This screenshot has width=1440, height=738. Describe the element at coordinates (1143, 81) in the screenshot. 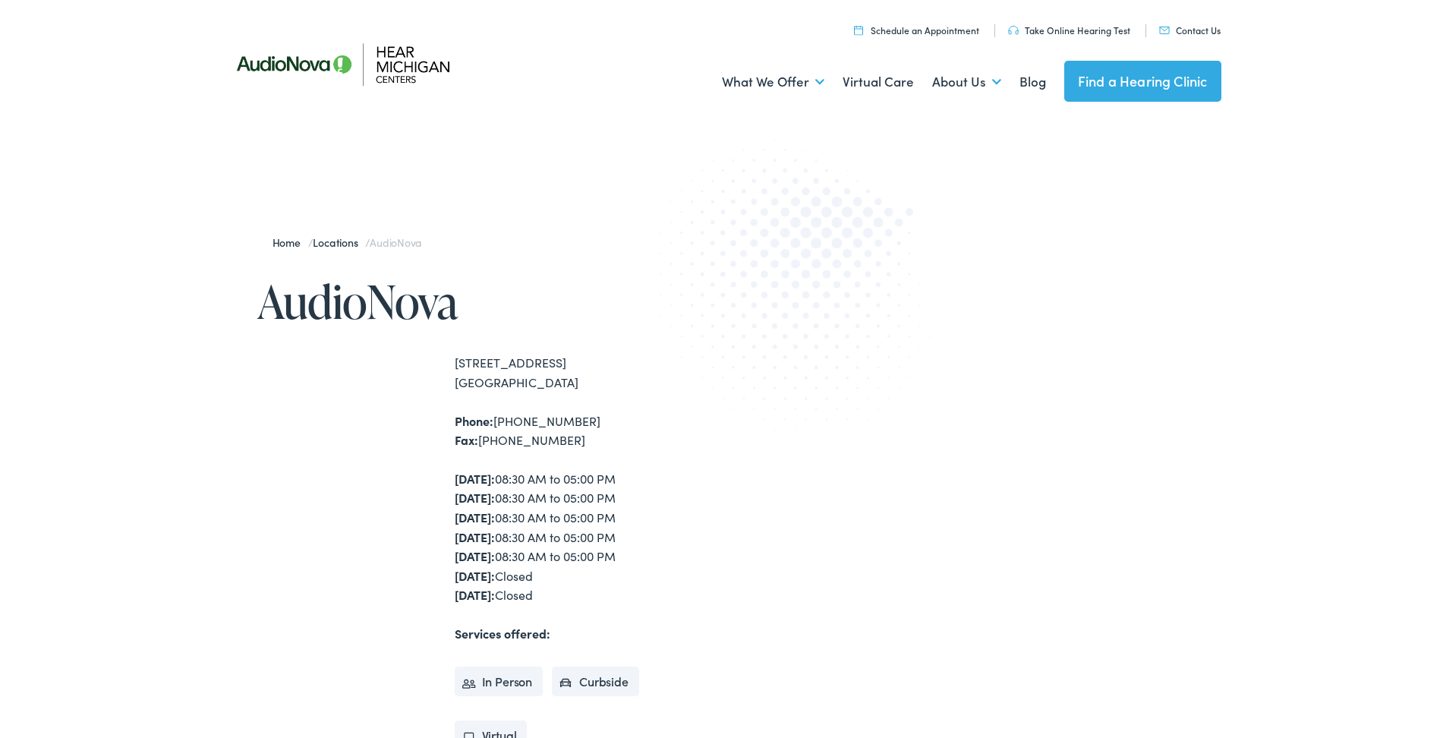

I see `a: Find a Hearing Clinic` at that location.